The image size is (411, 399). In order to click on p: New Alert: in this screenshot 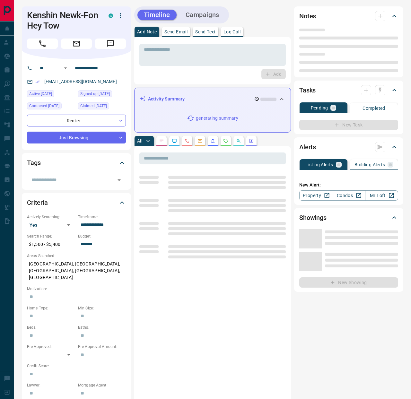, I will do `click(348, 185)`.